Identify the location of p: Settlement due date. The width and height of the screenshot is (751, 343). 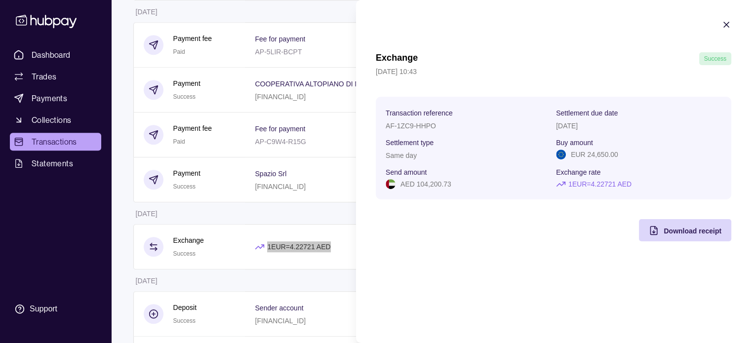
(587, 113).